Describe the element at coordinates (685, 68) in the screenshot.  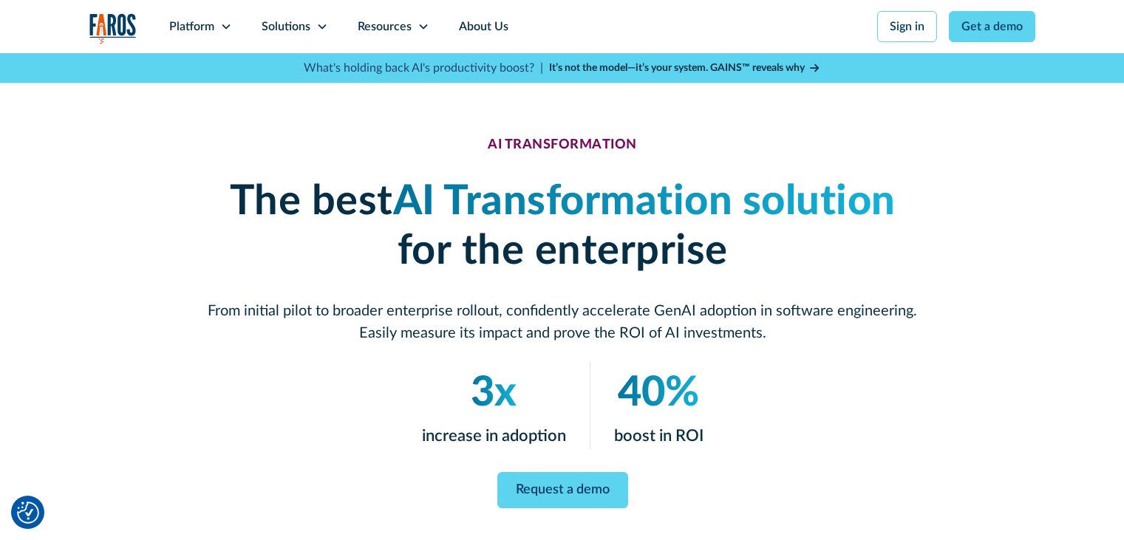
I see `a: It’s not the model—it’s your system. GAINS™ reveals why` at that location.